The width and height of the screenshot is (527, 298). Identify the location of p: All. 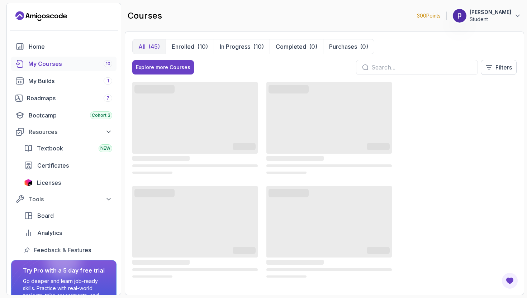
(142, 47).